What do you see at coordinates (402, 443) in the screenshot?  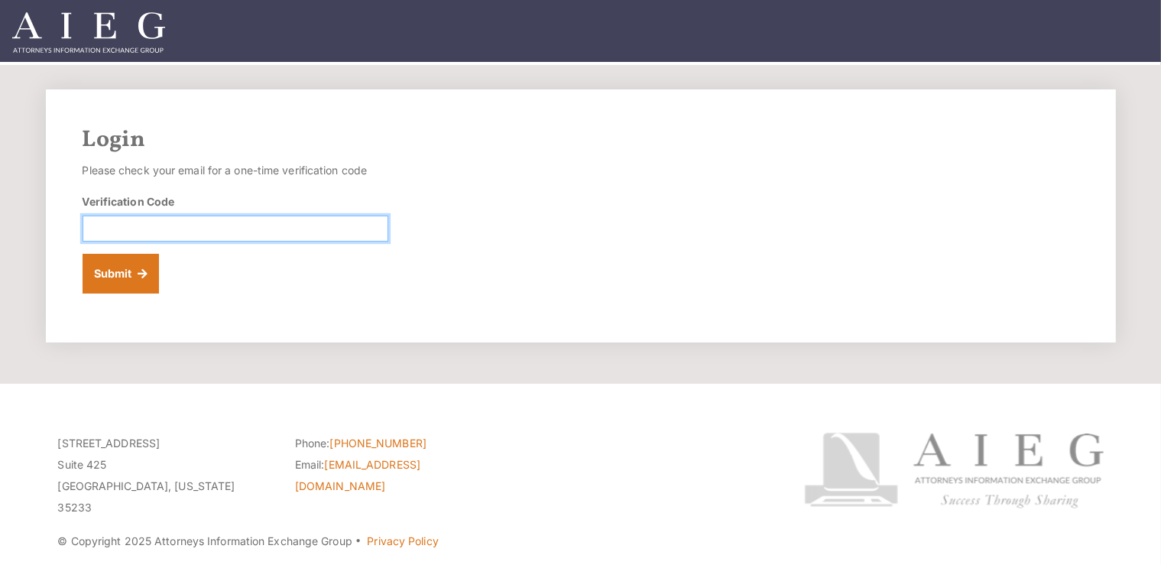 I see `li: Phone:` at bounding box center [402, 443].